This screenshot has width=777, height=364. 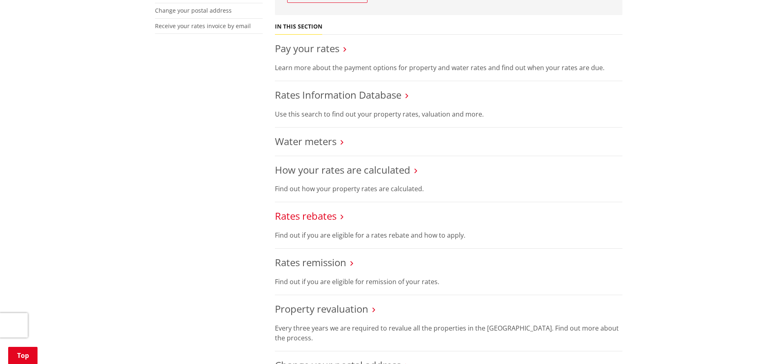 I want to click on p: Find out if you are eligible for a rates rebate and how to apply., so click(x=449, y=235).